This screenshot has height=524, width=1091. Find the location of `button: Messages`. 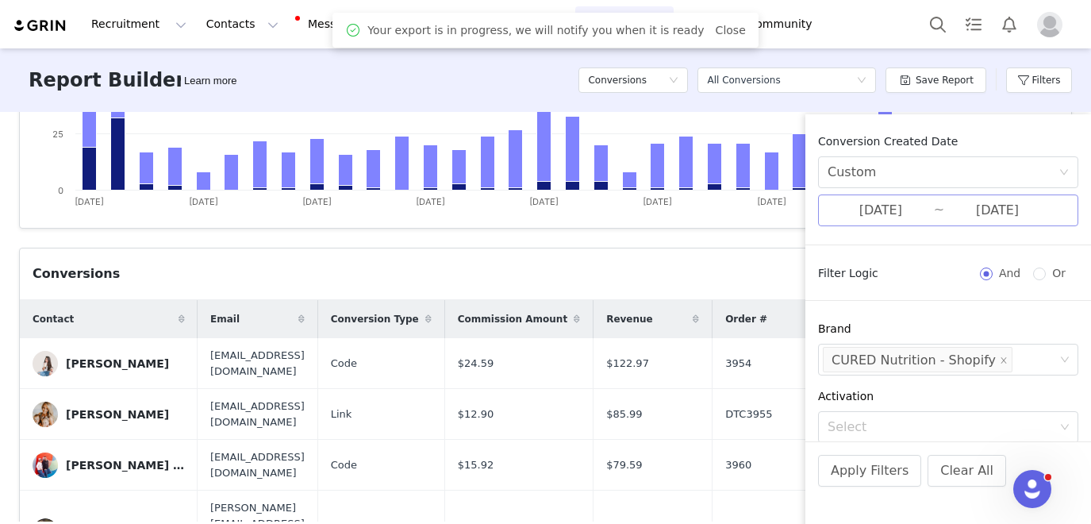

button: Messages is located at coordinates (342, 24).